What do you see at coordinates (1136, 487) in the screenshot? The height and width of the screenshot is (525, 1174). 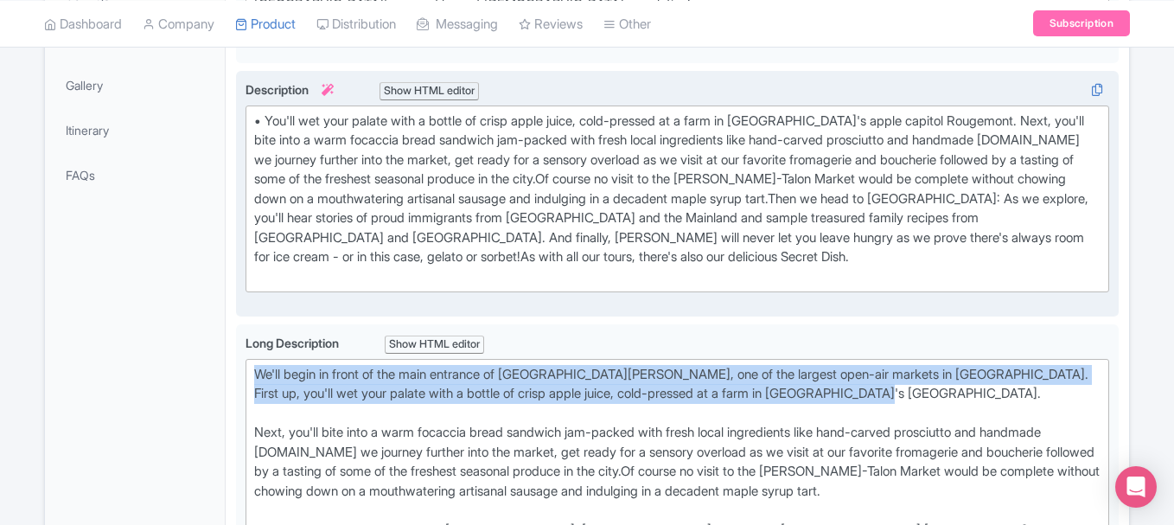 I see `div: Open Intercom Messenger` at bounding box center [1136, 487].